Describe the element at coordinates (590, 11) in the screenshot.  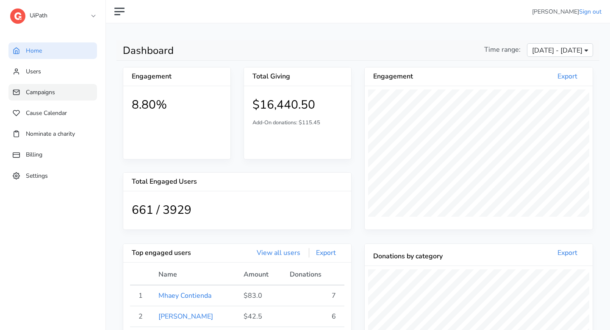
I see `a: Sign out` at that location.